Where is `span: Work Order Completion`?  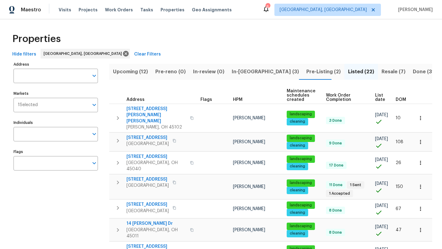 span: Work Order Completion is located at coordinates (345, 98).